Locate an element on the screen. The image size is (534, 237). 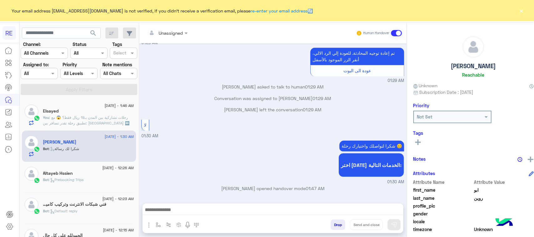
img: Trigger scenario is located at coordinates (169, 225).